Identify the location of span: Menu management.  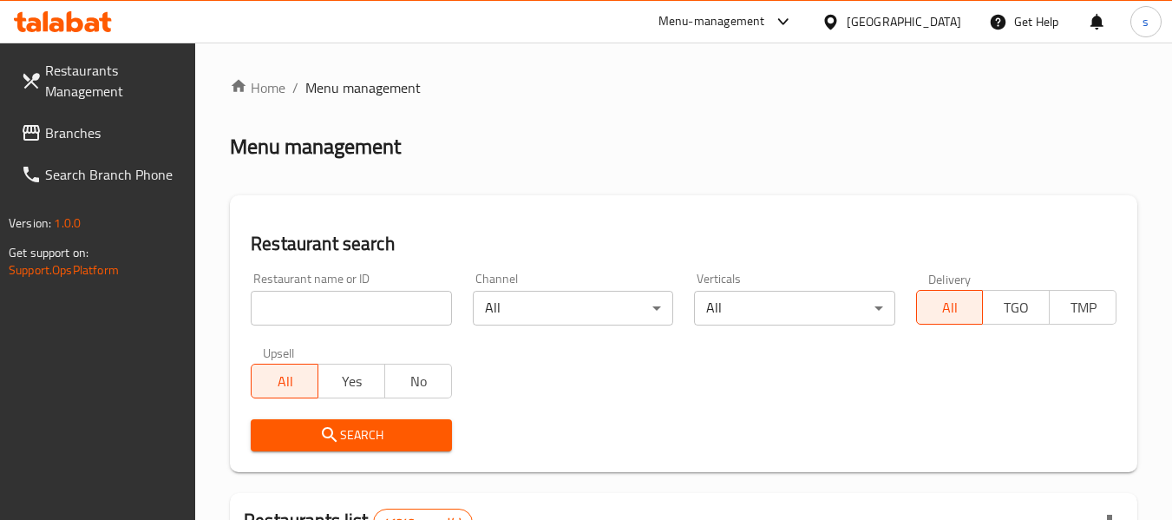
(363, 88).